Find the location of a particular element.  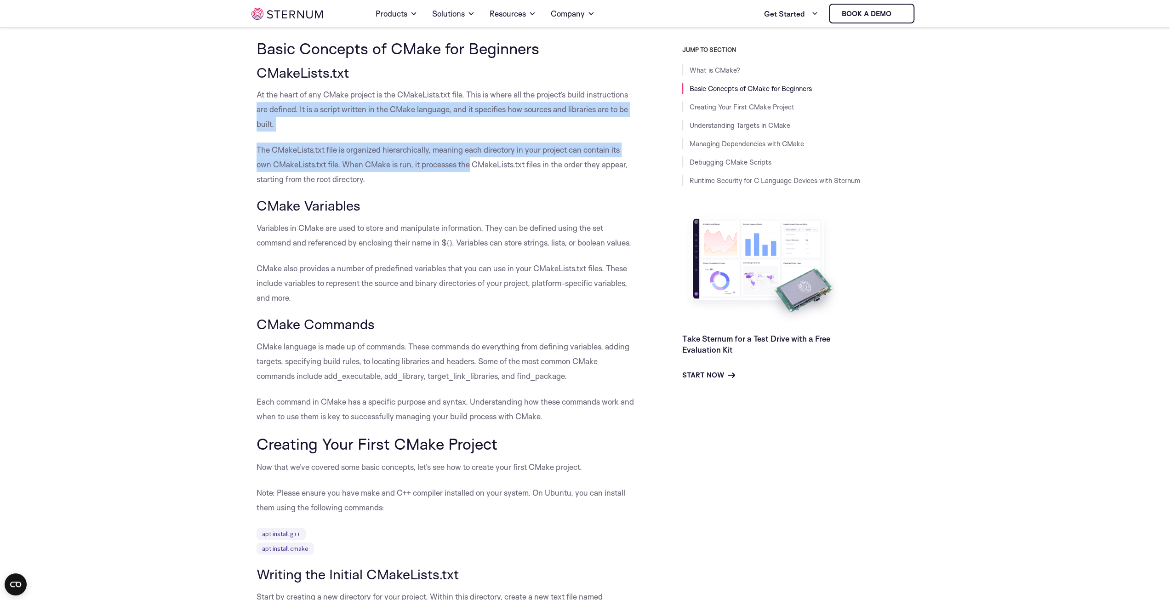

code: apt install cmake is located at coordinates (285, 548).